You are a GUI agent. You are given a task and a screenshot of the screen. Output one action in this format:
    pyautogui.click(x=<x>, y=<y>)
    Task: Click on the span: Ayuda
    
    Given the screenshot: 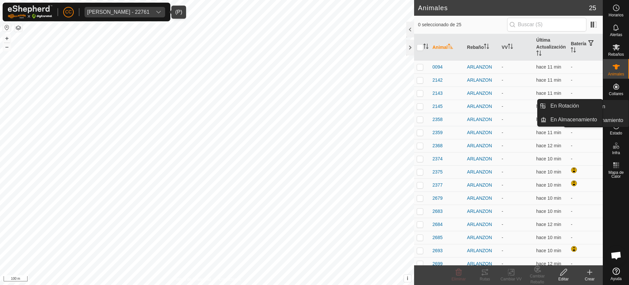 What is the action you would take?
    pyautogui.click(x=617, y=279)
    